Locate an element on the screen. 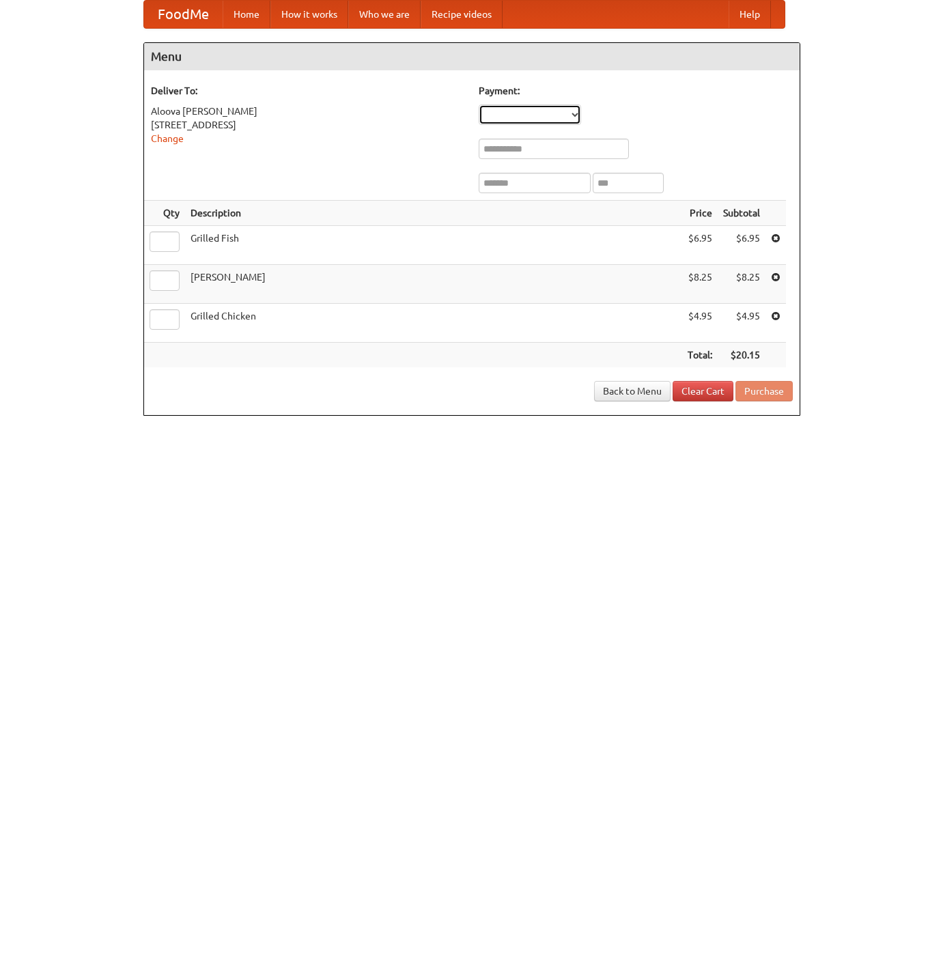  th: Subtotal is located at coordinates (741, 213).